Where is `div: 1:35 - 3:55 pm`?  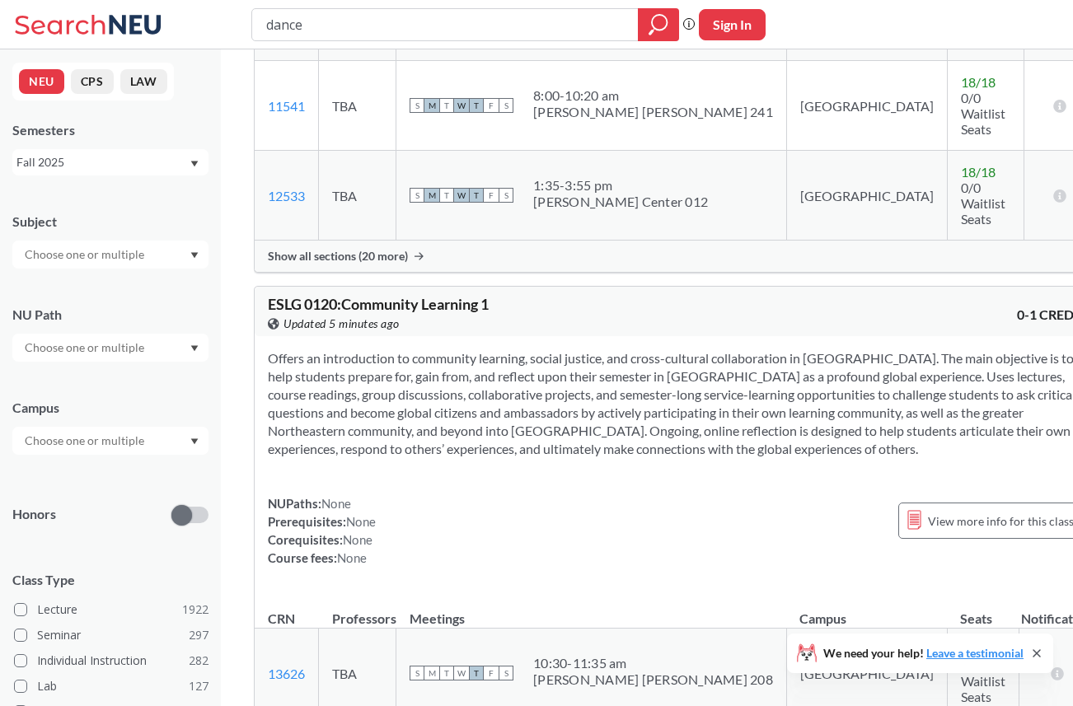 div: 1:35 - 3:55 pm is located at coordinates (620, 185).